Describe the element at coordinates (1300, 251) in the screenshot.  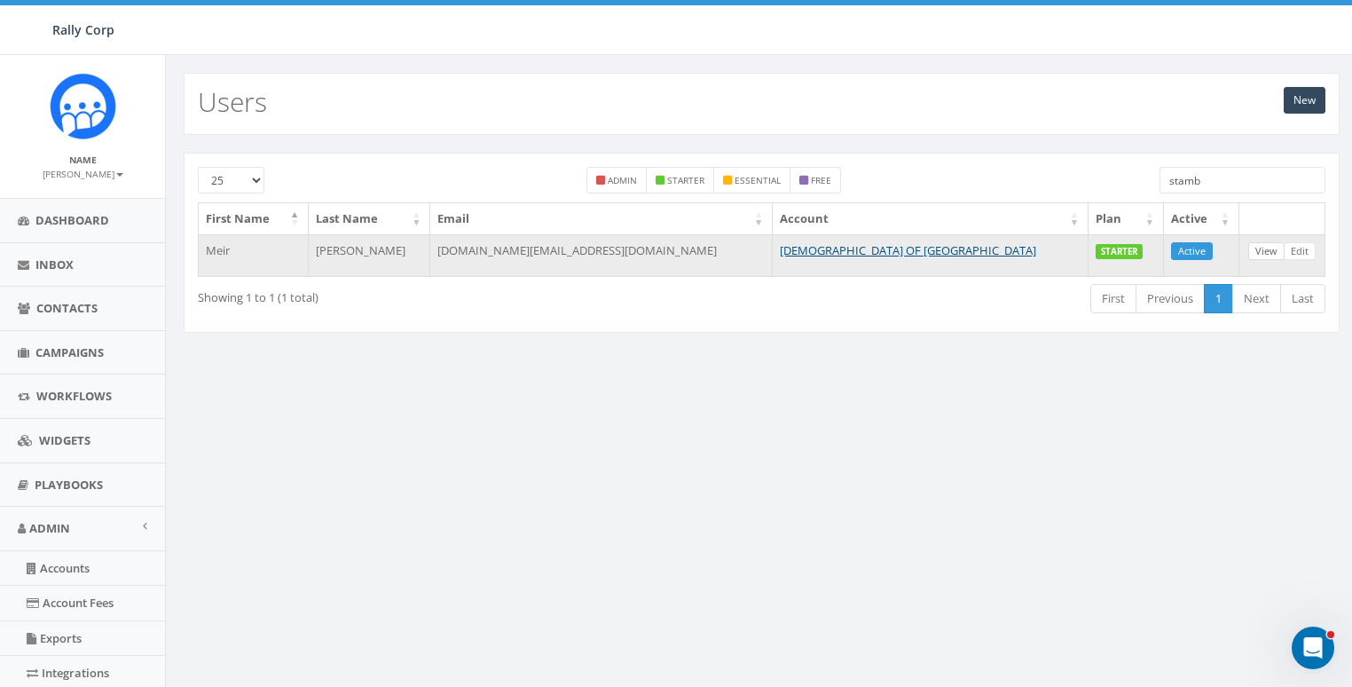
I see `a: Edit` at that location.